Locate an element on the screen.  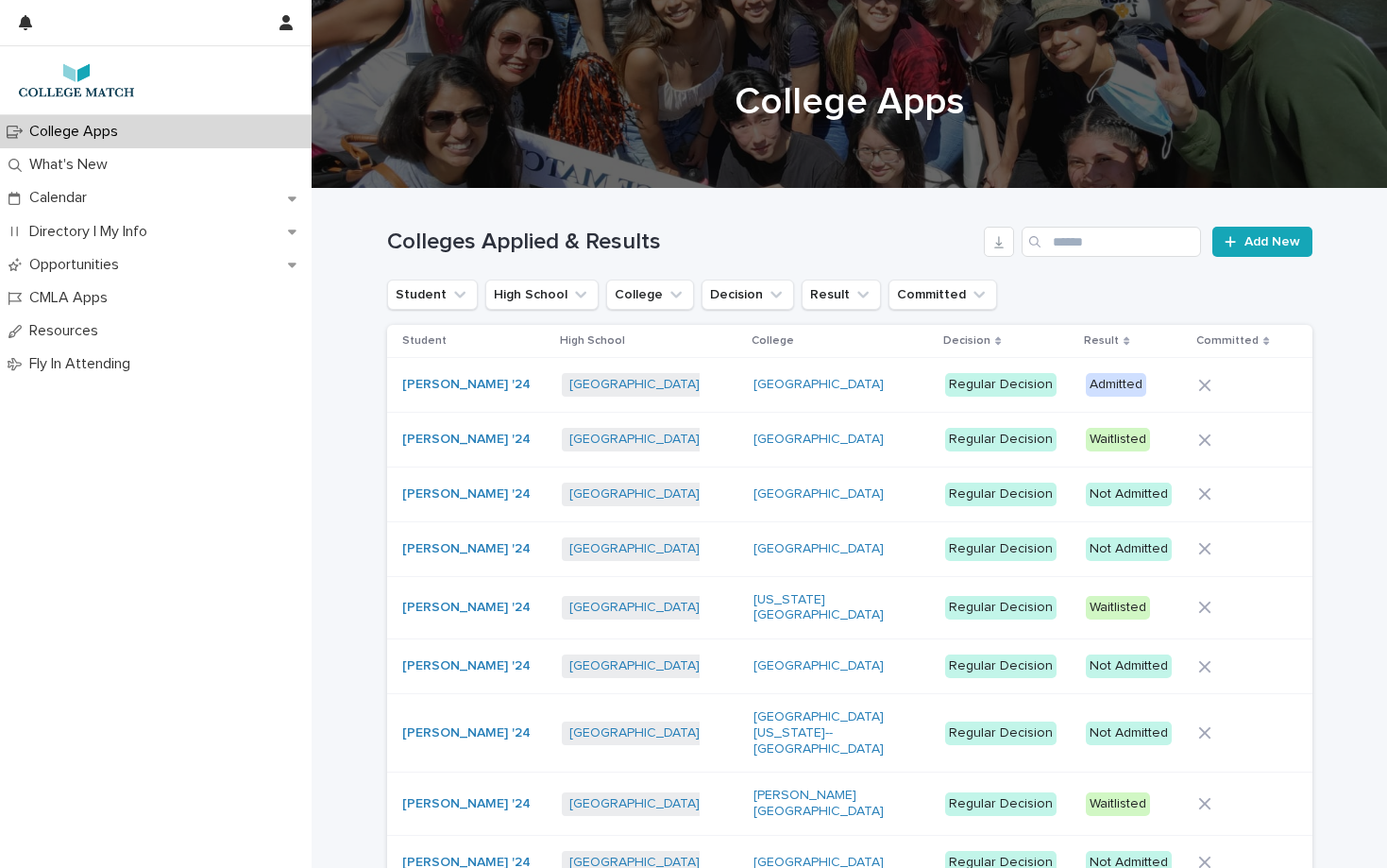
div: Search is located at coordinates (1111, 241).